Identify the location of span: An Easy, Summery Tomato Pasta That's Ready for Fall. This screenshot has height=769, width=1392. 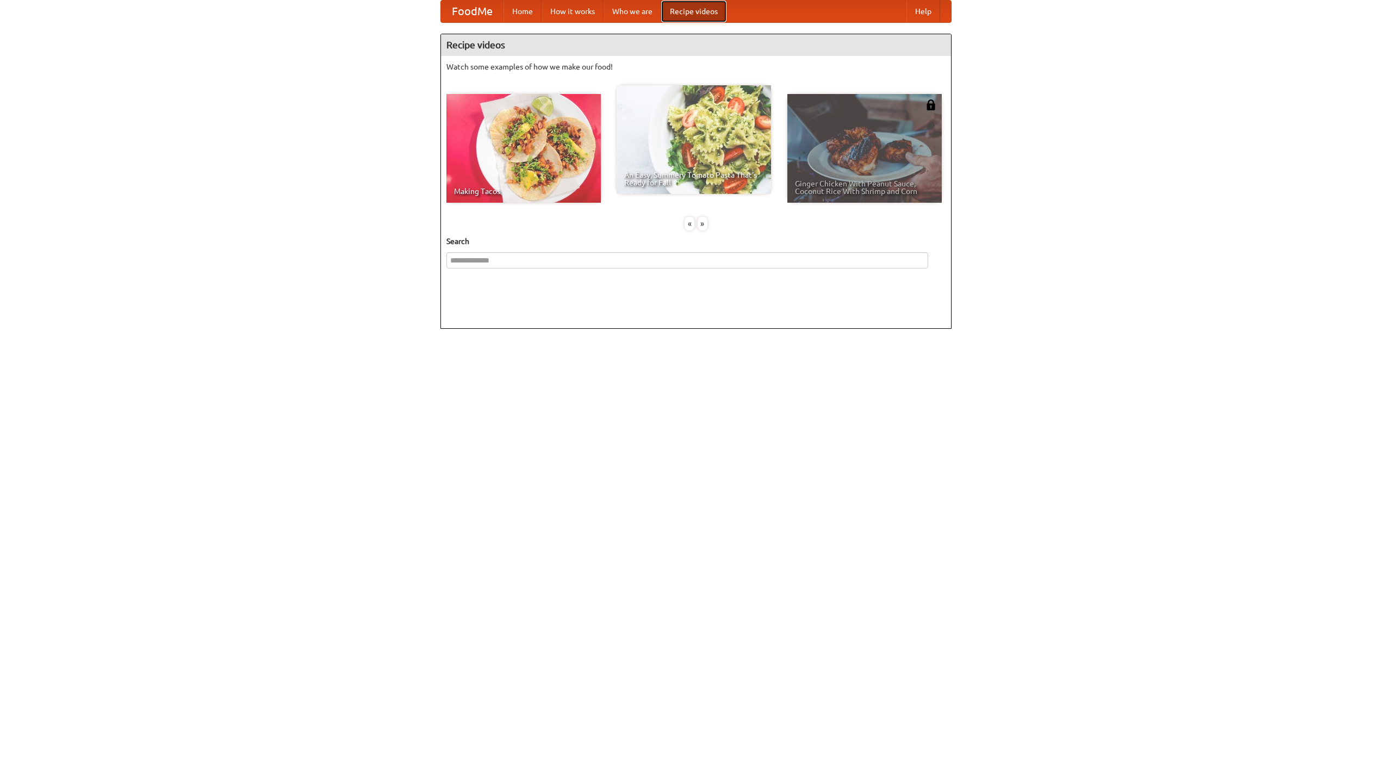
(694, 179).